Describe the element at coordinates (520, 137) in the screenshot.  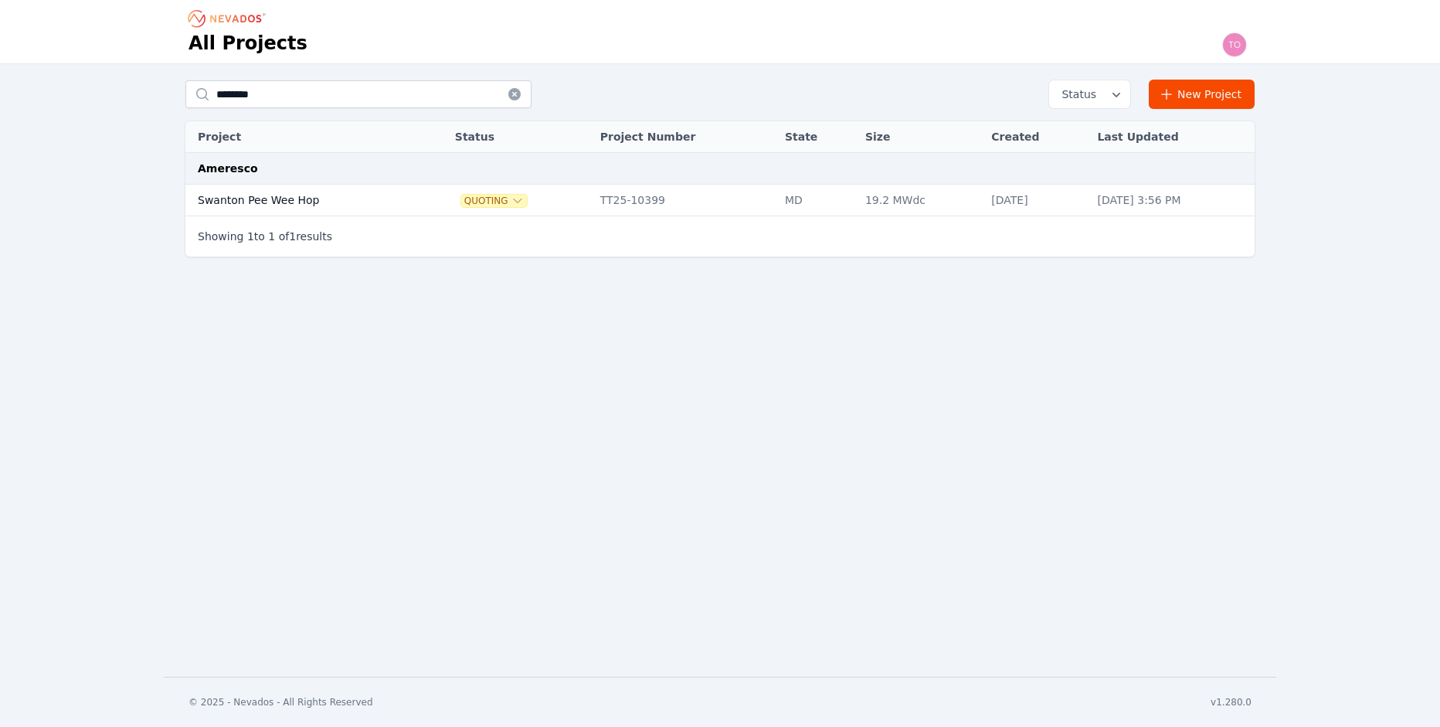
I see `th: Status` at that location.